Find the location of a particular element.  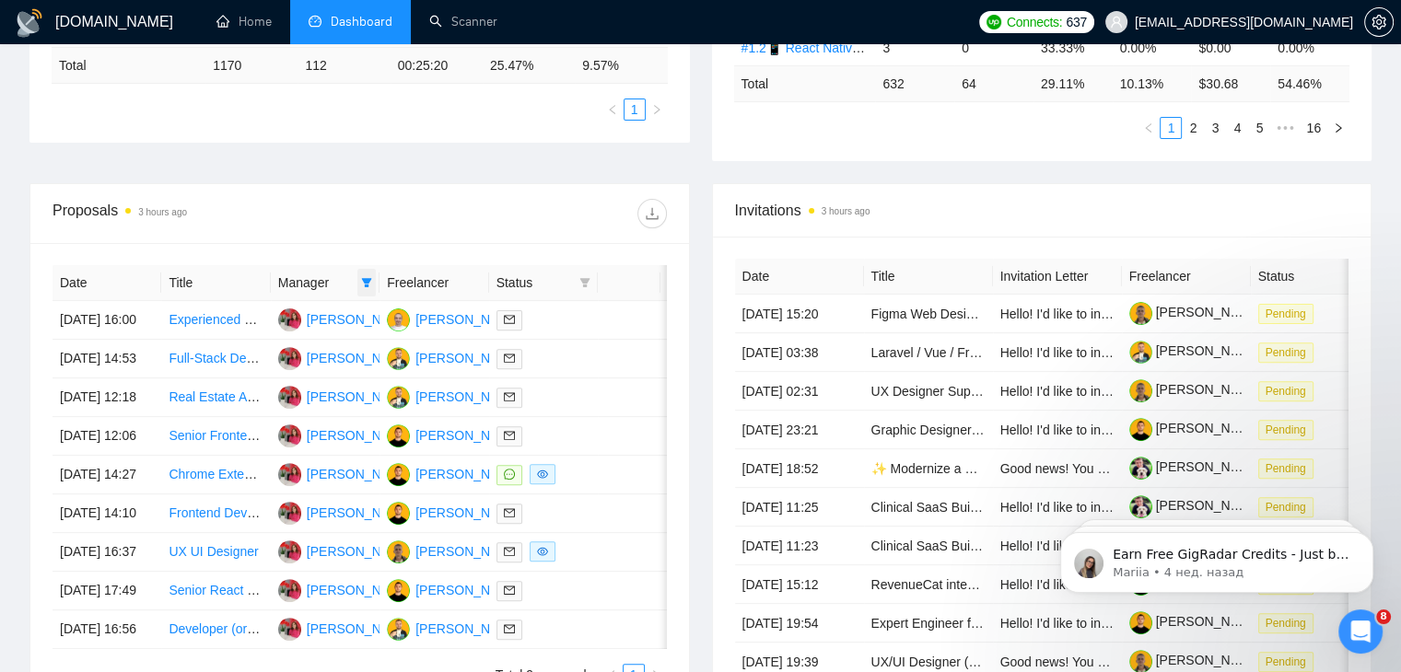

a: 2 is located at coordinates (1193, 128).